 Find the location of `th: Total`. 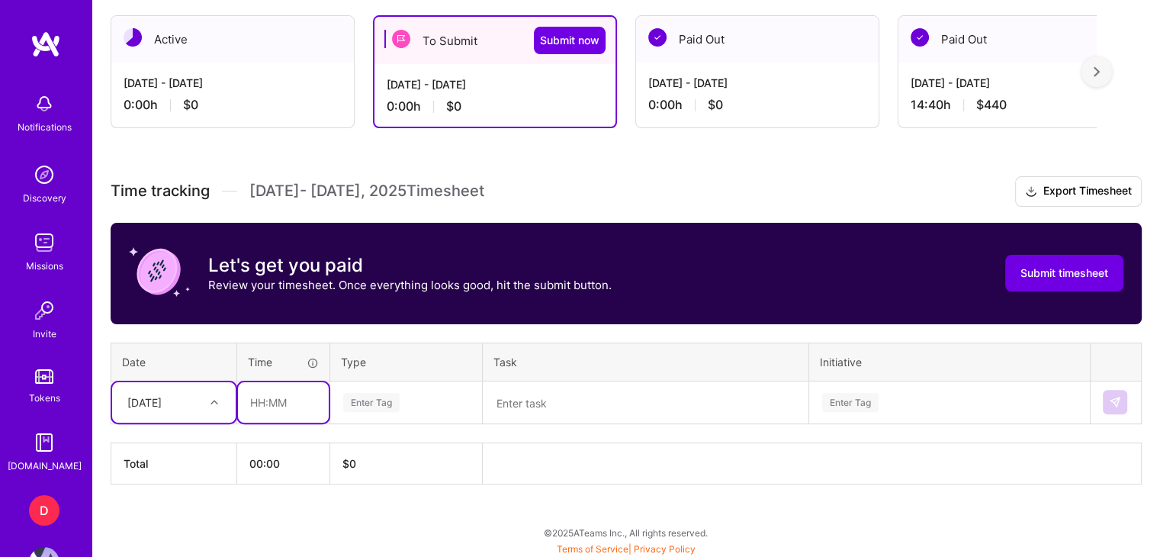

th: Total is located at coordinates (174, 463).